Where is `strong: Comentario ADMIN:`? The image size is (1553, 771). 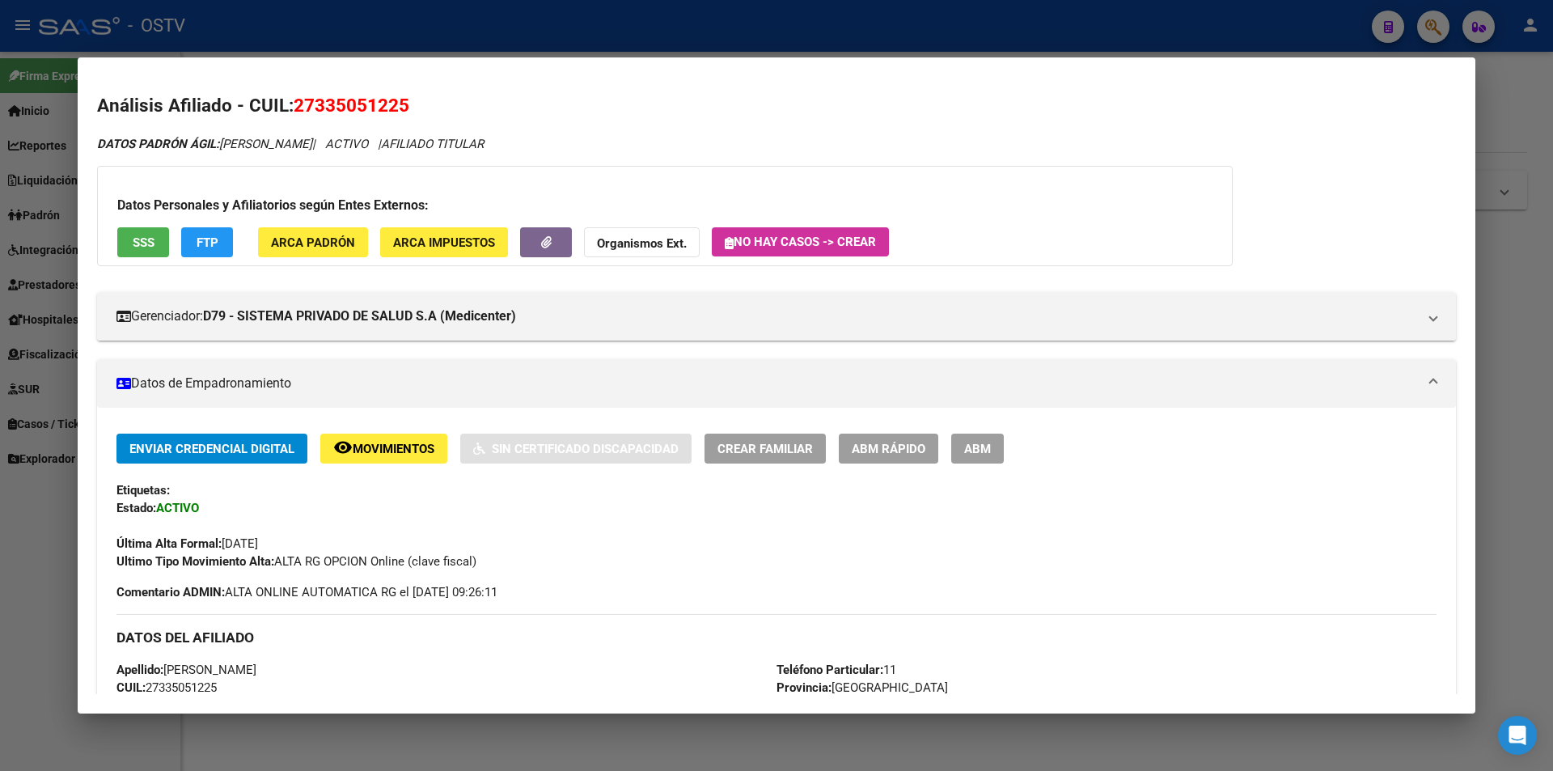
strong: Comentario ADMIN: is located at coordinates (171, 592).